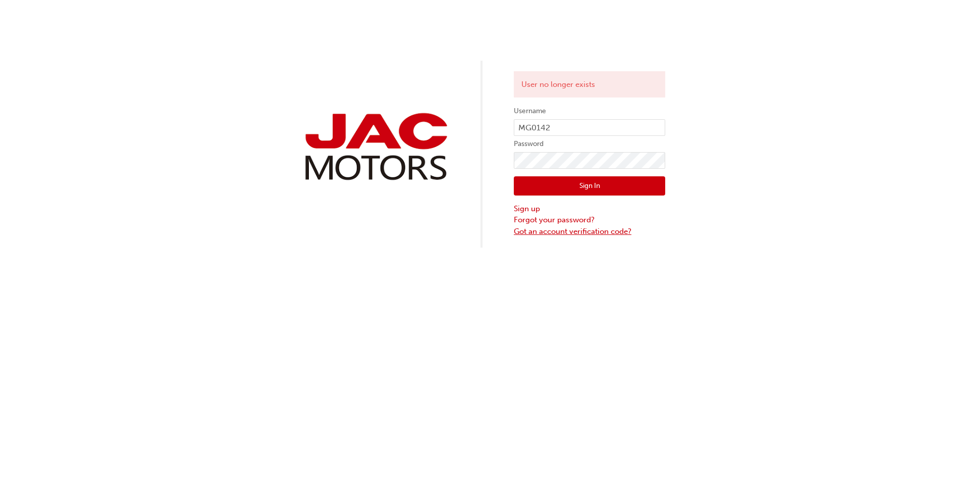  I want to click on a: Got an account verification code?, so click(590, 231).